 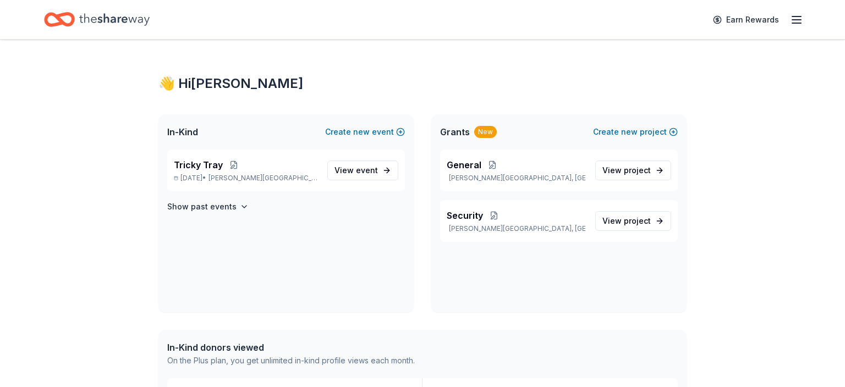 I want to click on span: Tricky Tray, so click(x=198, y=165).